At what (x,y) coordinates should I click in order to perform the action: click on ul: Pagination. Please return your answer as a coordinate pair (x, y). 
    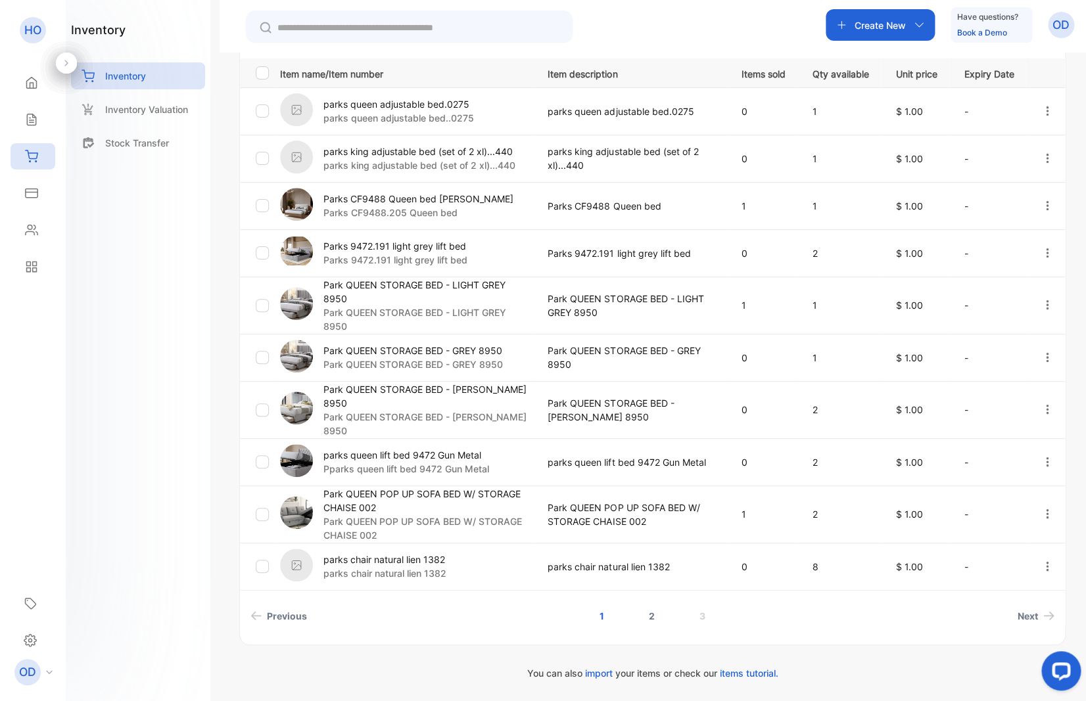
    Looking at the image, I should click on (652, 616).